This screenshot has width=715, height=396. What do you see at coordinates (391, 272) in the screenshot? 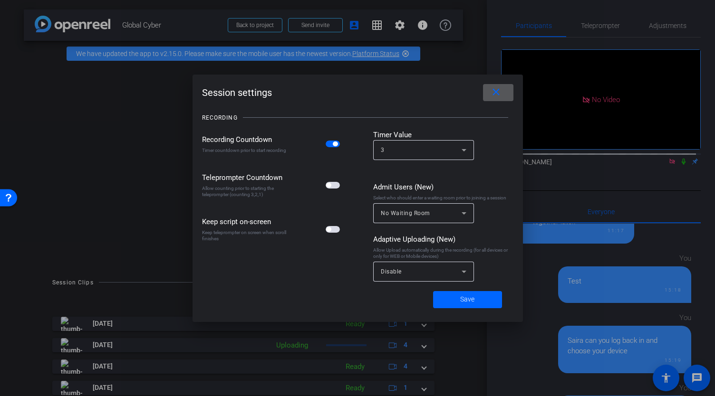
I see `span: Disable` at bounding box center [391, 272].